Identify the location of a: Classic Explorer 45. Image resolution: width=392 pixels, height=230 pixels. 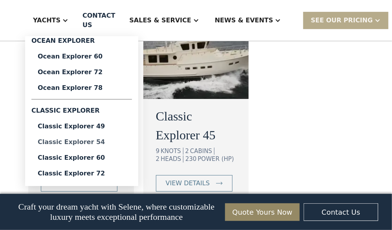
(196, 126).